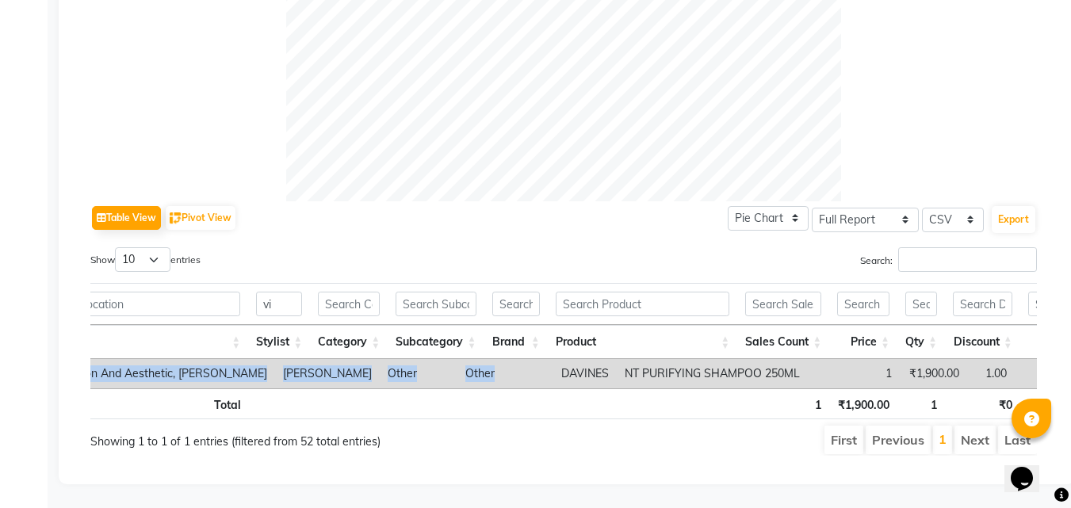  I want to click on th: Discount: activate to sort column ascending, so click(983, 342).